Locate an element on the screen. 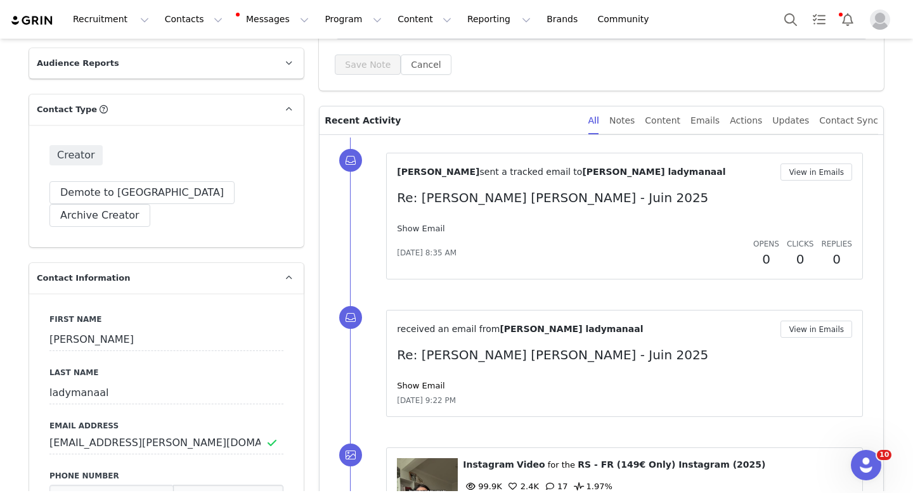  span: Creator is located at coordinates (76, 155).